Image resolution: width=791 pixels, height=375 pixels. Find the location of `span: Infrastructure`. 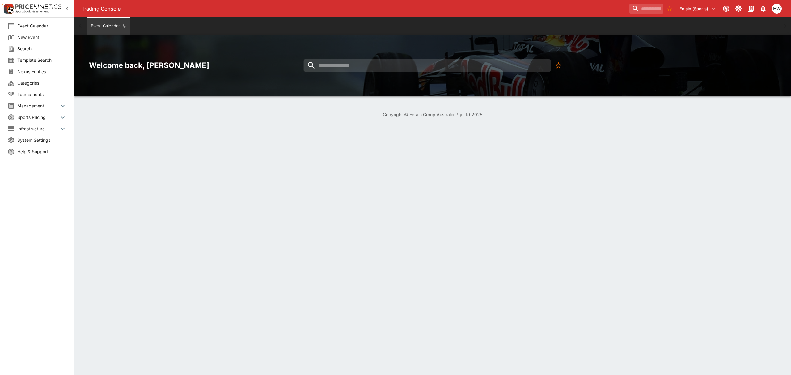

span: Infrastructure is located at coordinates (38, 129).